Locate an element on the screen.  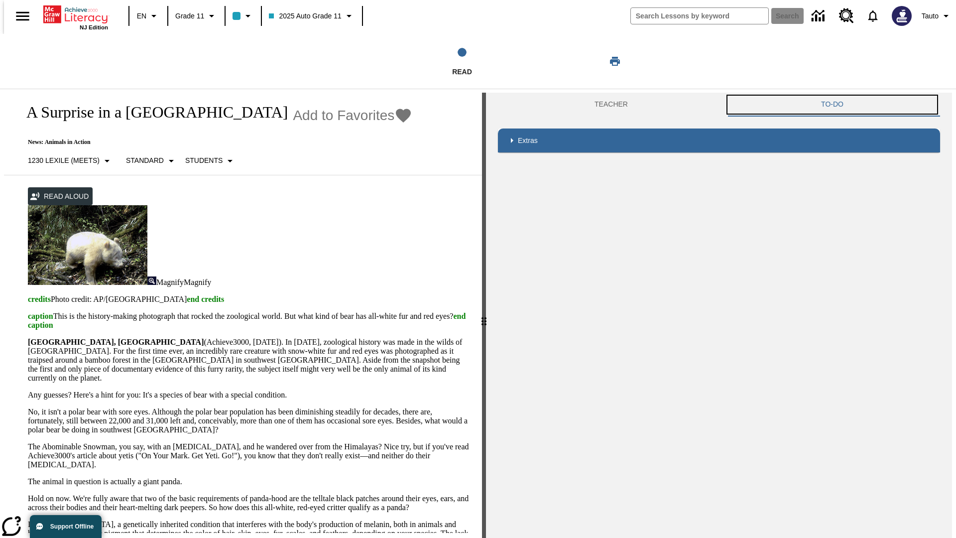
p: Students is located at coordinates (204, 160).